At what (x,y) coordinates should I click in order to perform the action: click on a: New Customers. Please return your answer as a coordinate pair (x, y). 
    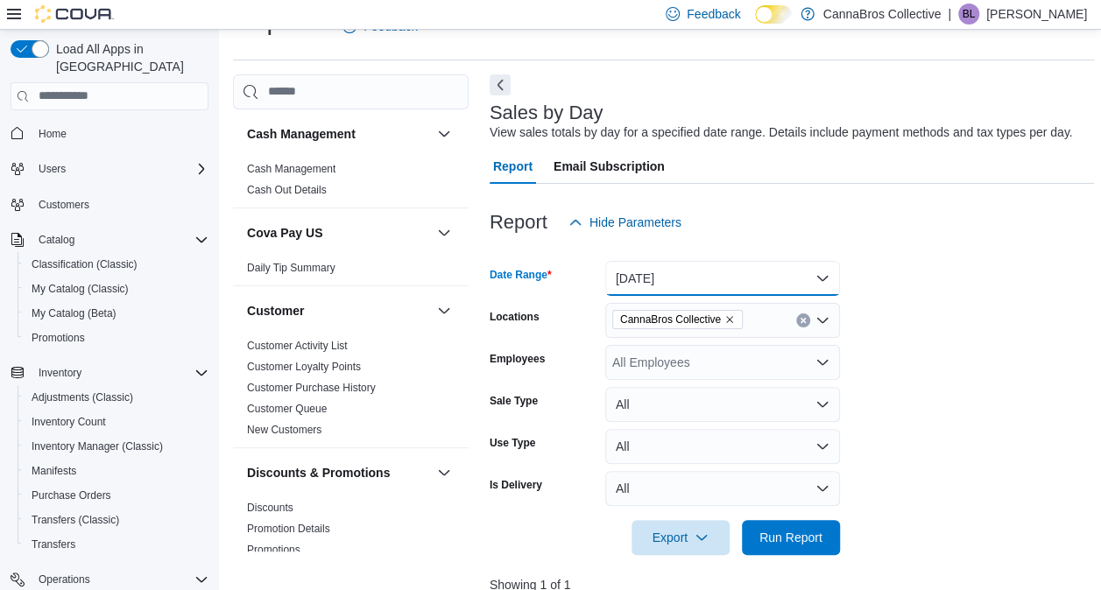
    Looking at the image, I should click on (284, 430).